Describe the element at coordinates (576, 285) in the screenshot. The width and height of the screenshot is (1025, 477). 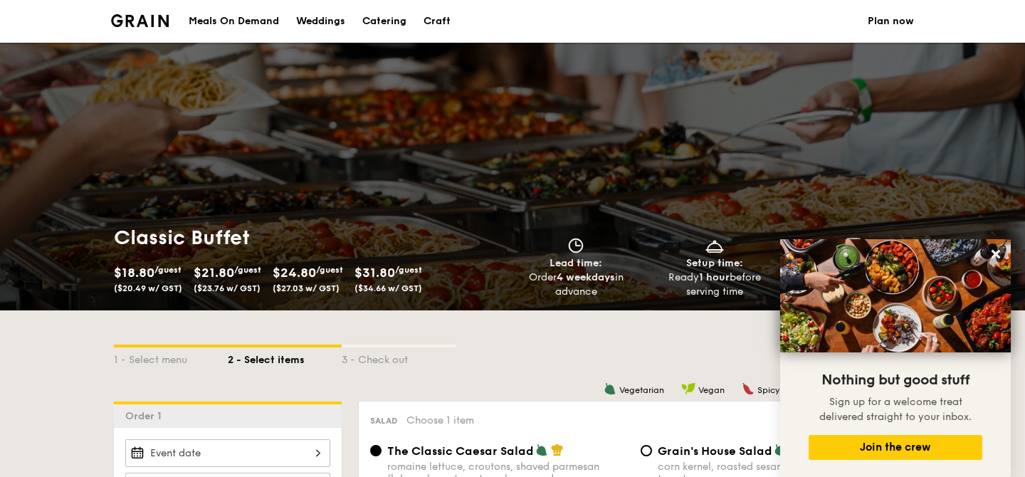
I see `div: Order in advance` at that location.